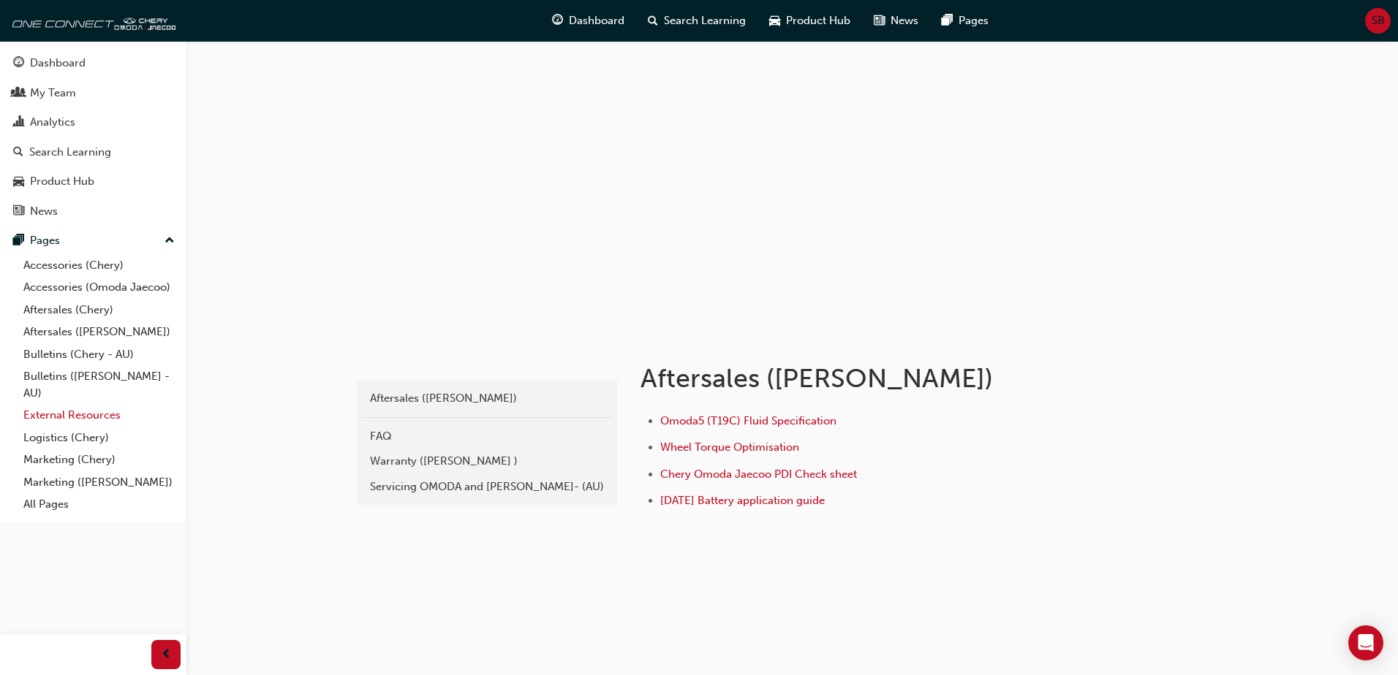  What do you see at coordinates (588, 20) in the screenshot?
I see `a: guage-iconDashboard` at bounding box center [588, 20].